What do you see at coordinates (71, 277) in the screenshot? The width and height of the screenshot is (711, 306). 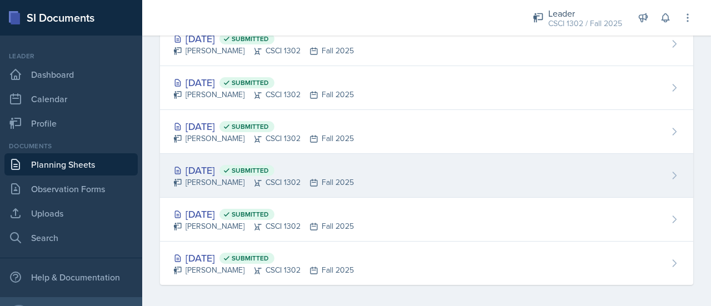 I see `div: Help & Documentation` at bounding box center [71, 277].